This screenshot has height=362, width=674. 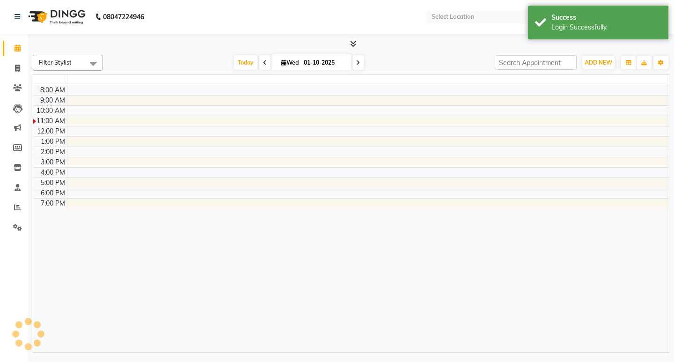 What do you see at coordinates (52, 90) in the screenshot?
I see `div: 8:00 AM` at bounding box center [52, 90].